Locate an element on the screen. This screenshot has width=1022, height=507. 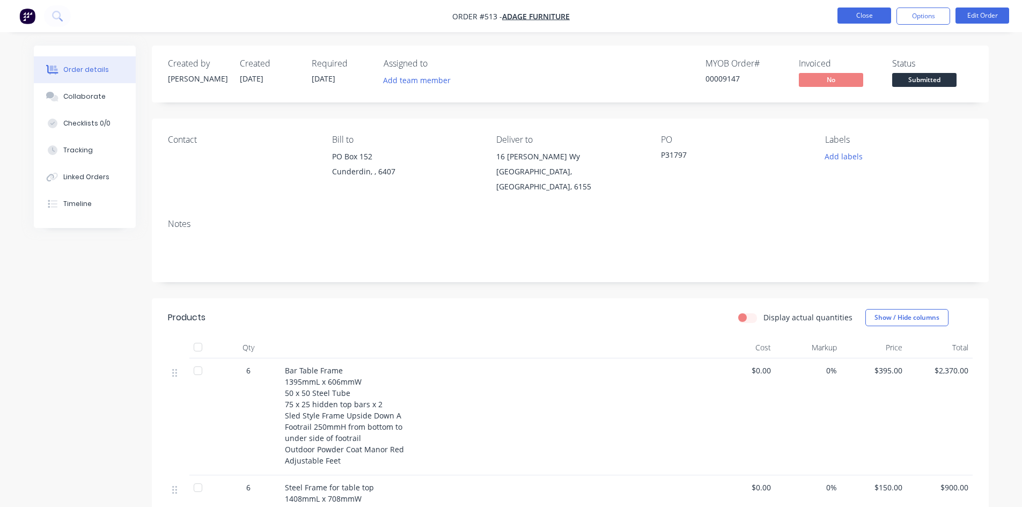
div: Deliver to is located at coordinates (570, 139).